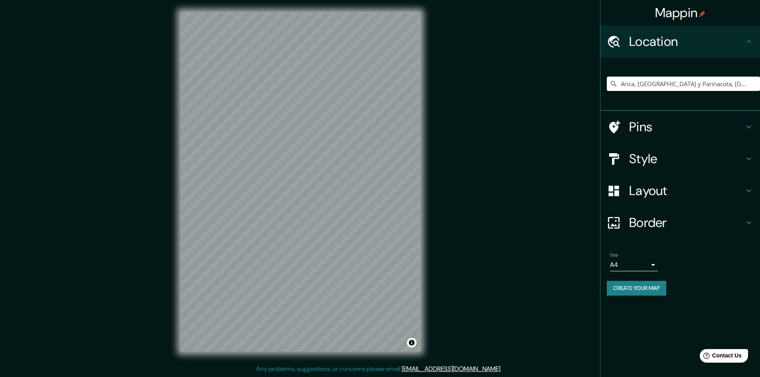 The image size is (760, 377). Describe the element at coordinates (680, 191) in the screenshot. I see `div: Layout` at that location.